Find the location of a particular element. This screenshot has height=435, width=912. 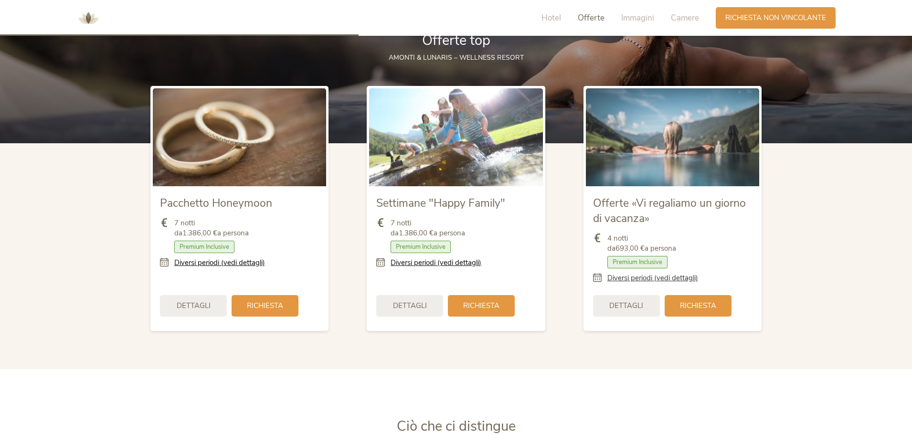

span: Offerte «Vi regaliamo un giorno di vacanza» is located at coordinates (670, 211).